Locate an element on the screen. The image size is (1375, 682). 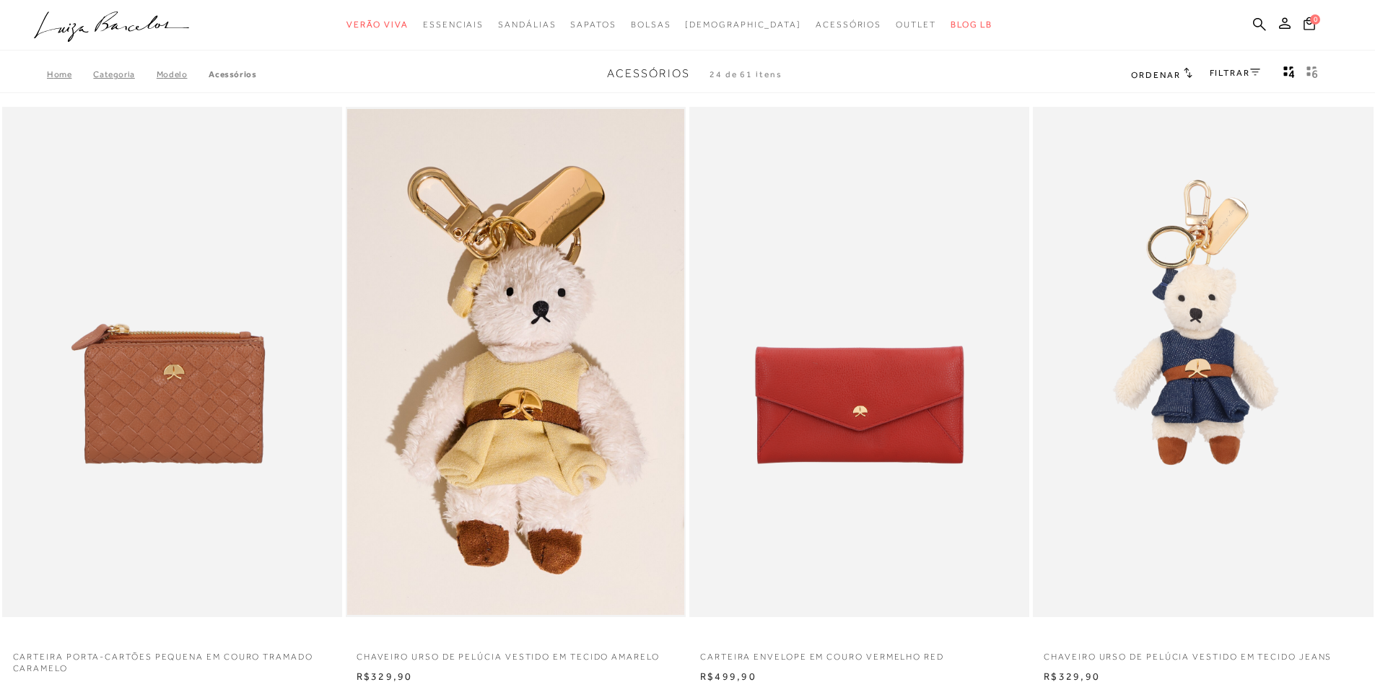
a: Categoria is located at coordinates (124, 74).